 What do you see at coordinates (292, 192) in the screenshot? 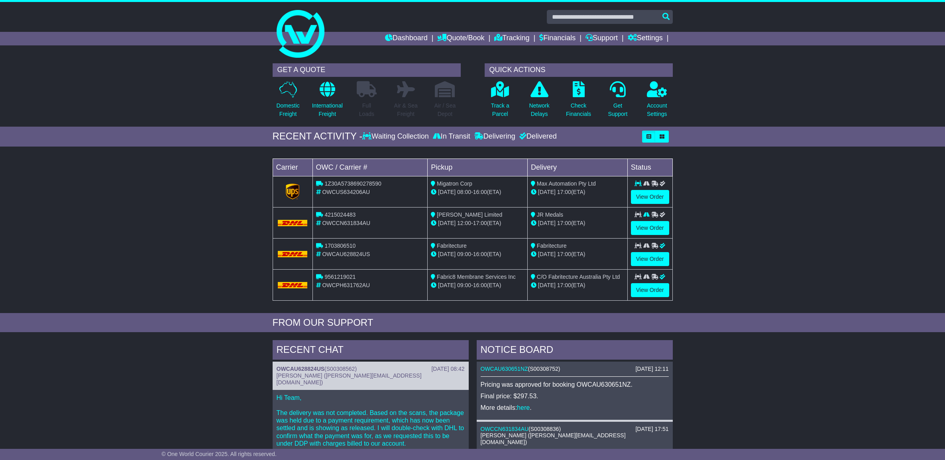
I see `img: GetCarrierServiceLogo` at bounding box center [292, 192].